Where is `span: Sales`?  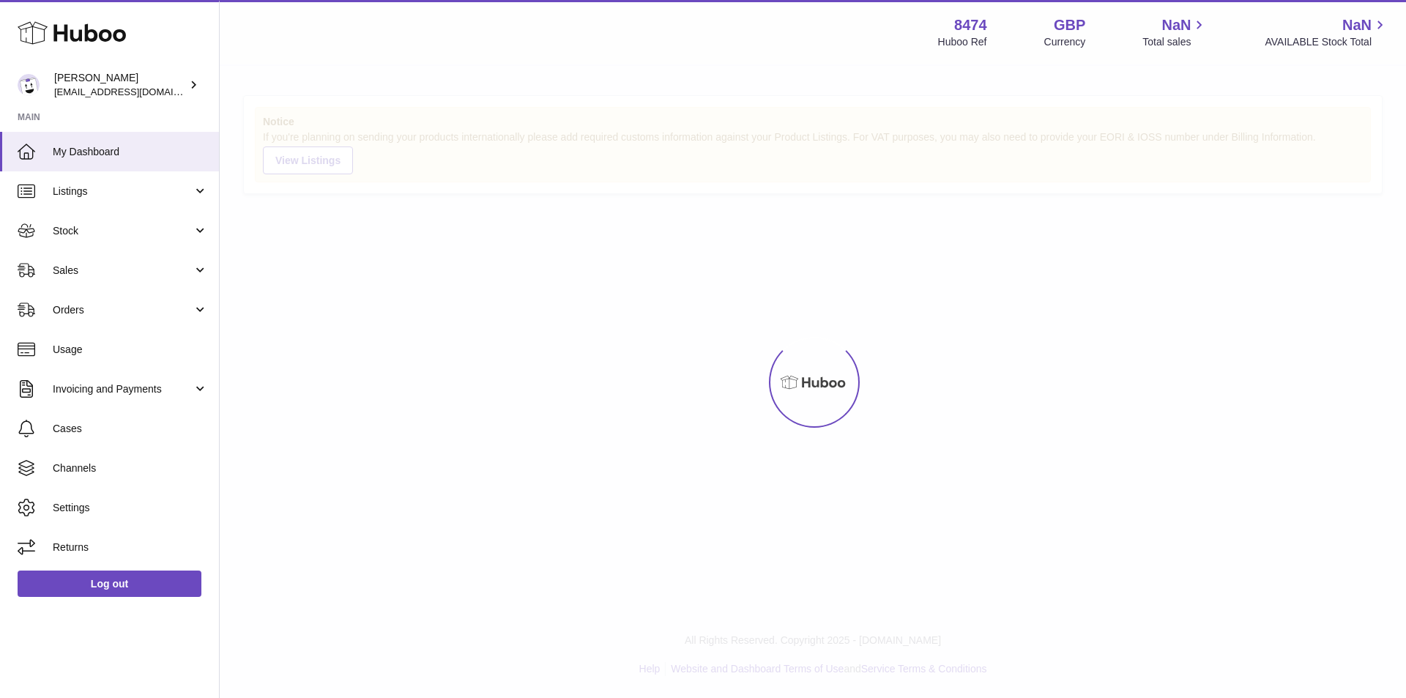
span: Sales is located at coordinates (122, 270).